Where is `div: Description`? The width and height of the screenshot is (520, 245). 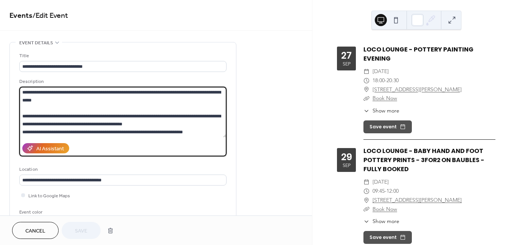
div: Description is located at coordinates (122, 81).